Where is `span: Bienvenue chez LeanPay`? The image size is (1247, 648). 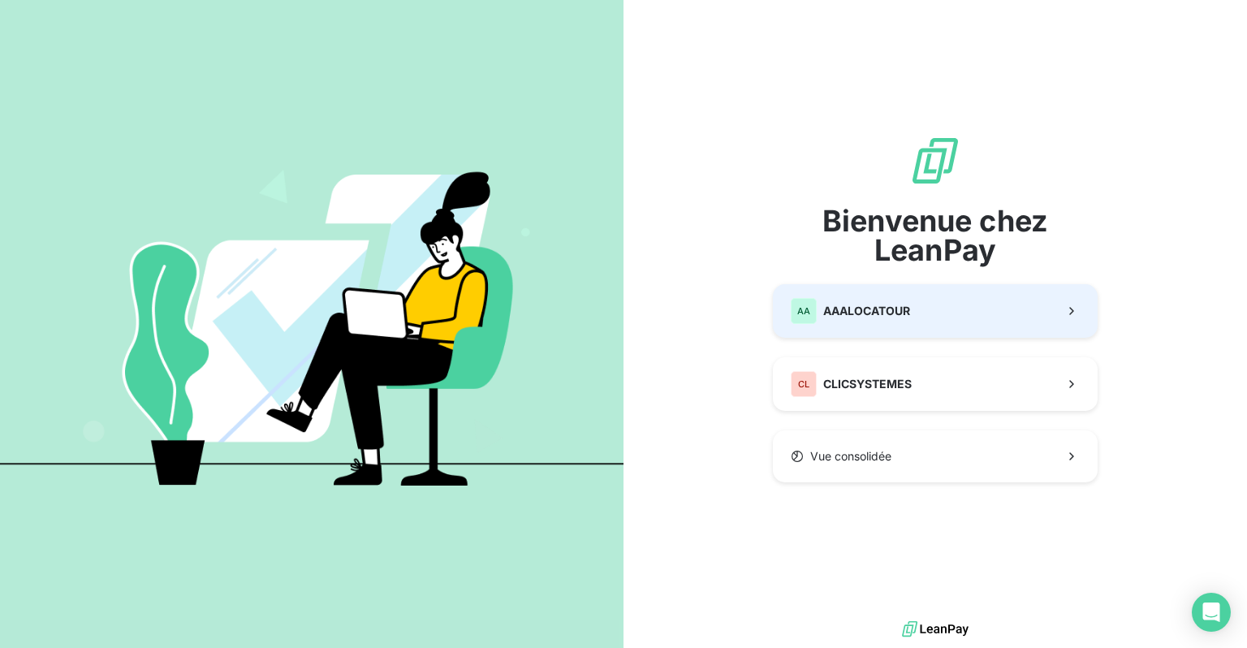 span: Bienvenue chez LeanPay is located at coordinates (935, 235).